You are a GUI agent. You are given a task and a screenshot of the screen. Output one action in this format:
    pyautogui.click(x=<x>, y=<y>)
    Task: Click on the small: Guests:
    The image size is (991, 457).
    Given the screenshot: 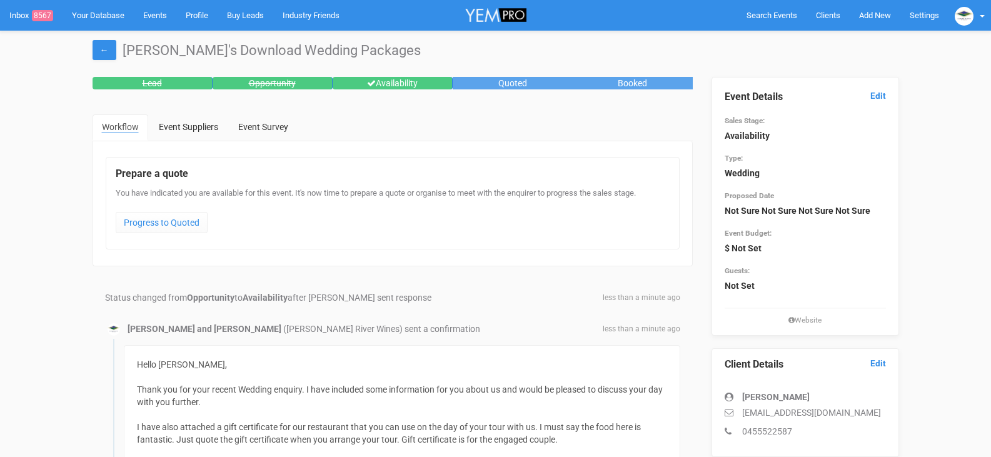 What is the action you would take?
    pyautogui.click(x=738, y=271)
    